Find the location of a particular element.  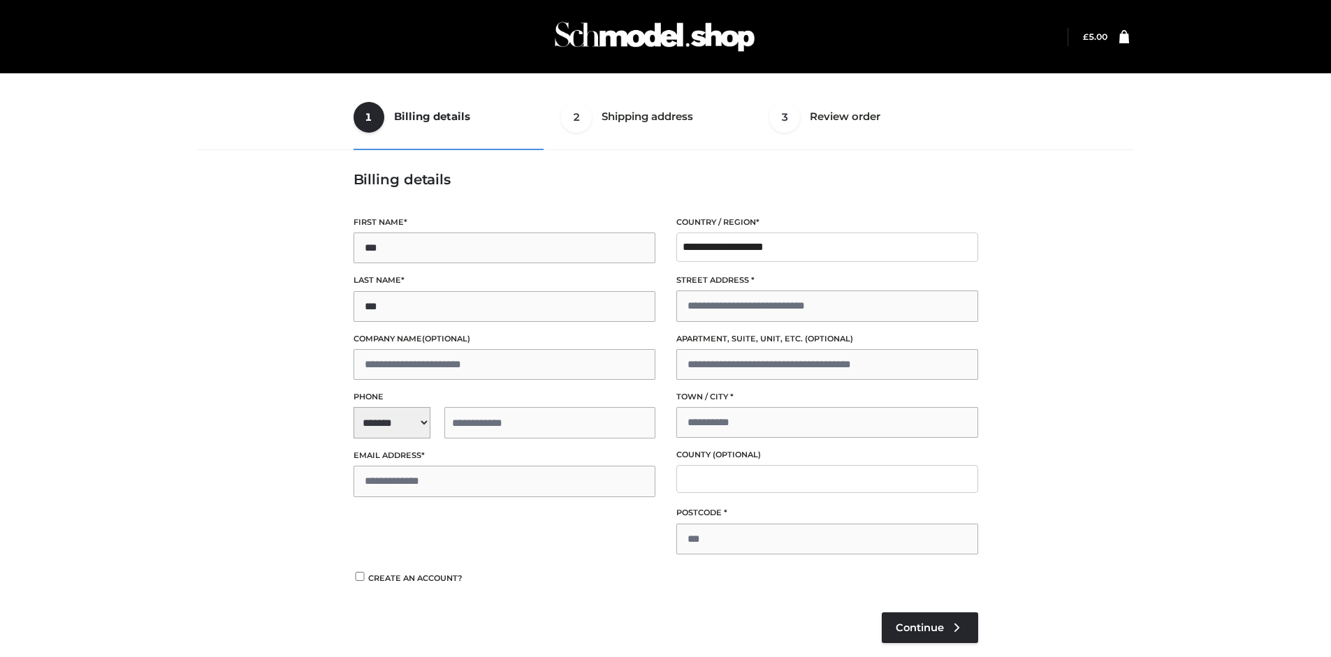

a: £5.00 is located at coordinates (1095, 36).